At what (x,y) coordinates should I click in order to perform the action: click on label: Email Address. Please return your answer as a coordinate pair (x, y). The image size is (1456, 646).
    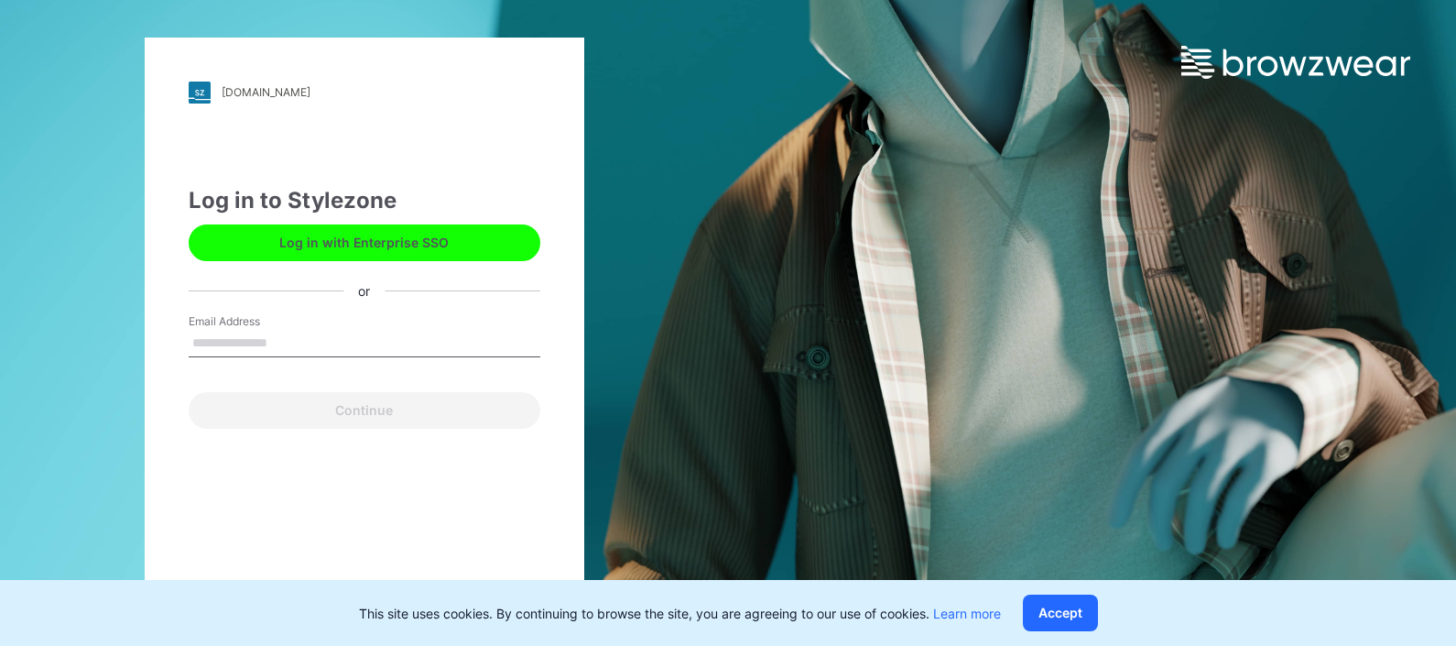
    Looking at the image, I should click on (253, 322).